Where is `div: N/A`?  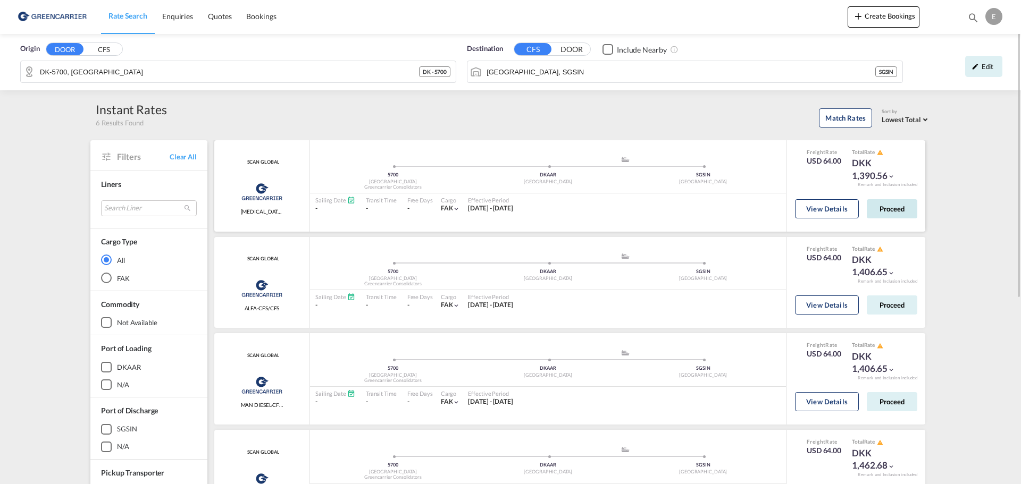
div: N/A is located at coordinates (123, 447).